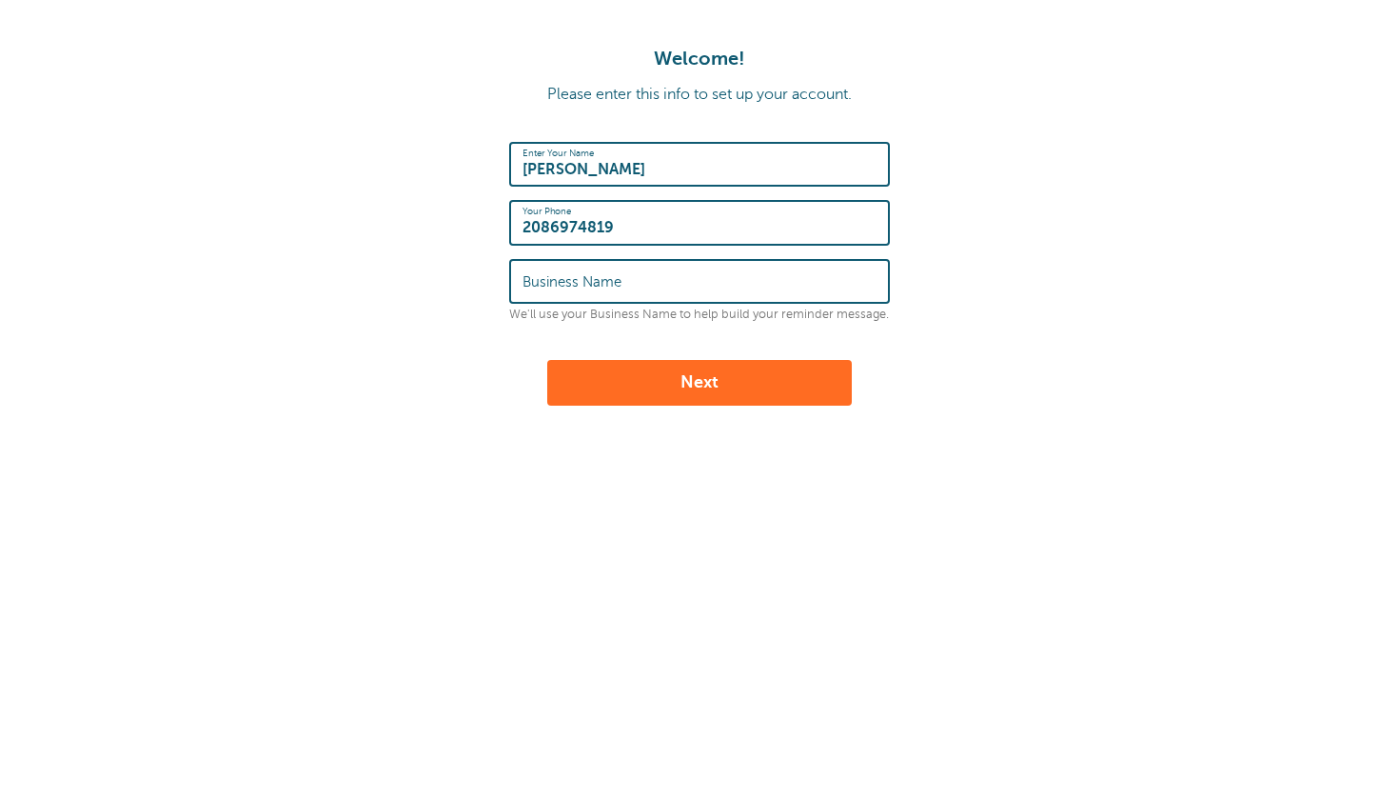  What do you see at coordinates (572, 282) in the screenshot?
I see `label: Business Name` at bounding box center [572, 282].